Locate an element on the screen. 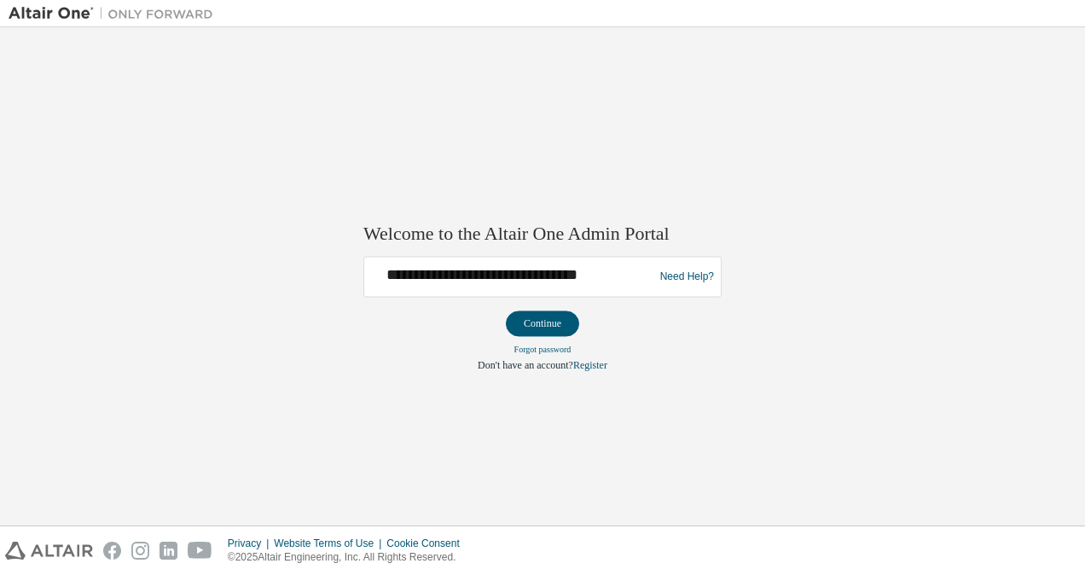 The image size is (1085, 575). p: © 2025 Altair Engineering, Inc. All Rights Reserved. is located at coordinates (349, 557).